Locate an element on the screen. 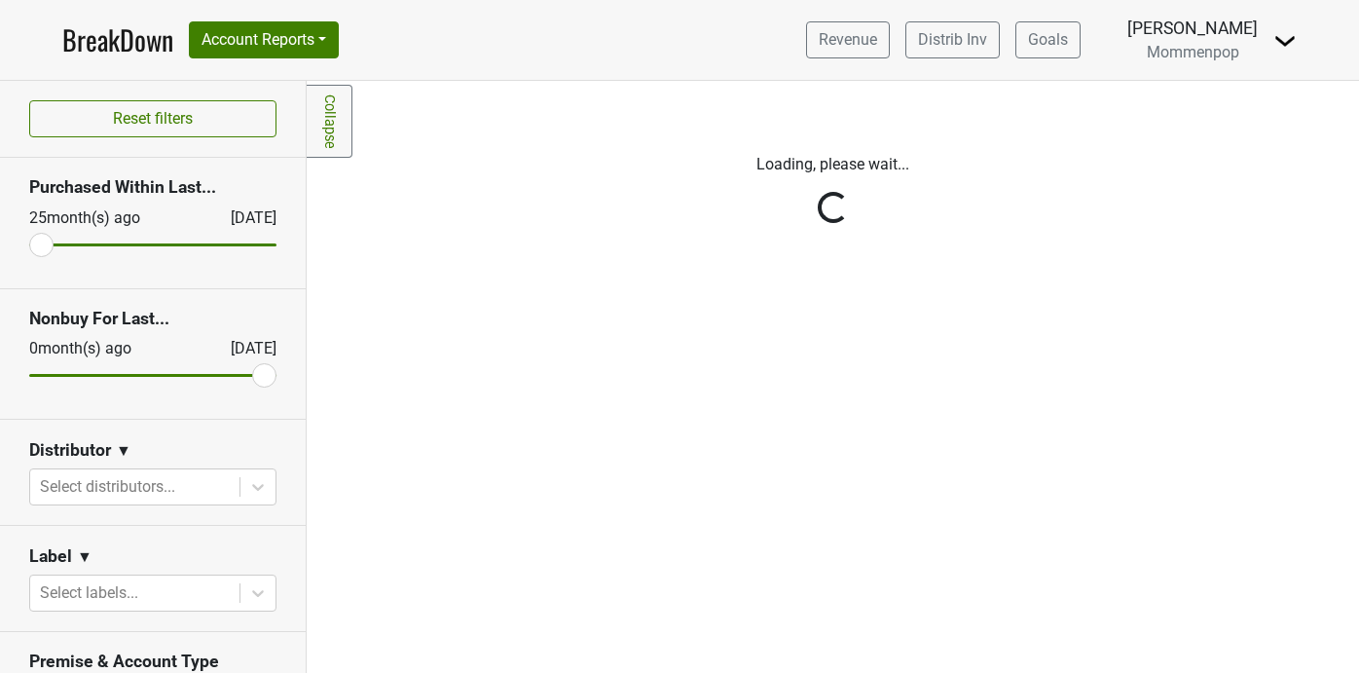  a: BreakDown is located at coordinates (118, 40).